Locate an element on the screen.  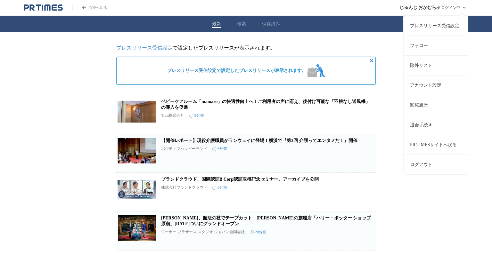
span: で設定したプレスリリースが表示されます。 is located at coordinates (236, 71).